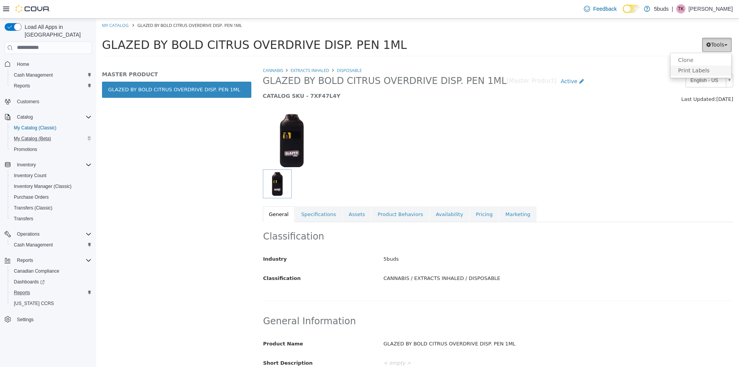 The height and width of the screenshot is (367, 739). What do you see at coordinates (353, 196) in the screenshot?
I see `a: Availability` at bounding box center [353, 196].